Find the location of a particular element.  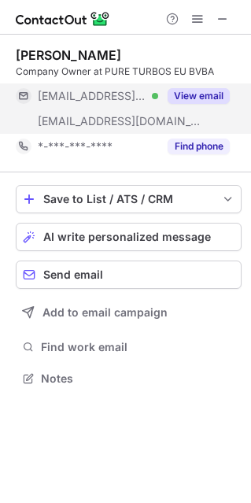

span: Find work email is located at coordinates (138, 347).